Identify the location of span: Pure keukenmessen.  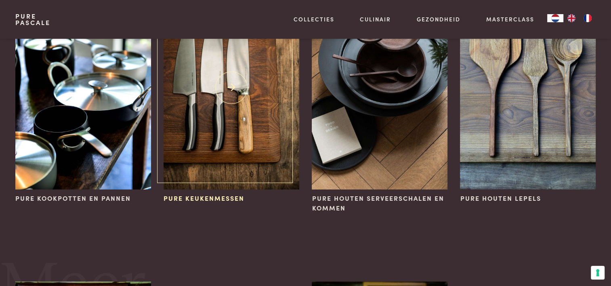
(204, 198).